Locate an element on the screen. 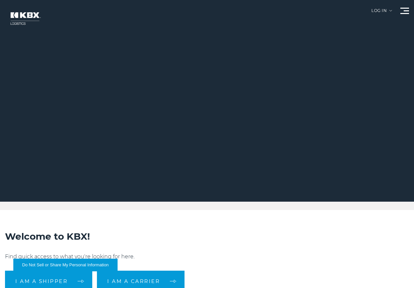 The width and height of the screenshot is (414, 288). img: arrow is located at coordinates (391, 11).